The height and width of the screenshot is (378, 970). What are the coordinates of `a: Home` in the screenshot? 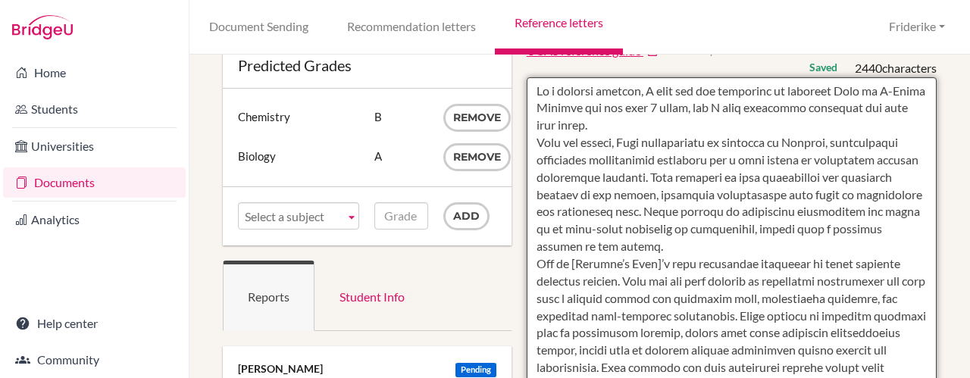 It's located at (94, 73).